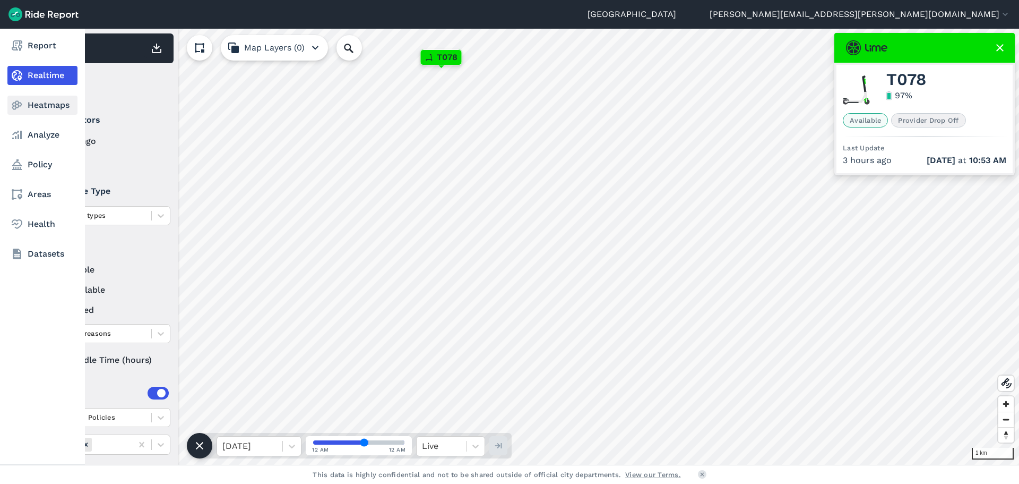 Image resolution: width=1019 pixels, height=484 pixels. What do you see at coordinates (988, 160) in the screenshot?
I see `span: 10:53 AM` at bounding box center [988, 160].